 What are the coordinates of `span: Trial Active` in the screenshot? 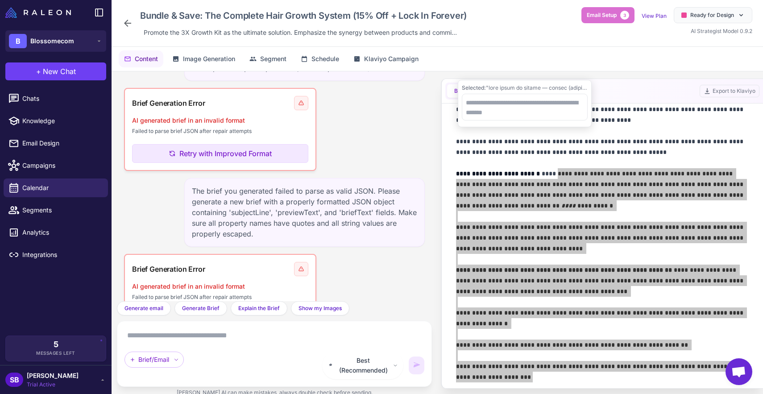 It's located at (53, 385).